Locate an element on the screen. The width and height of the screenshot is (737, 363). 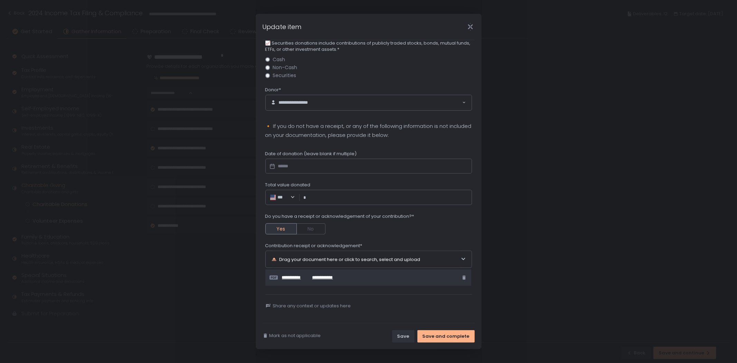
h1: Update item is located at coordinates (282, 27).